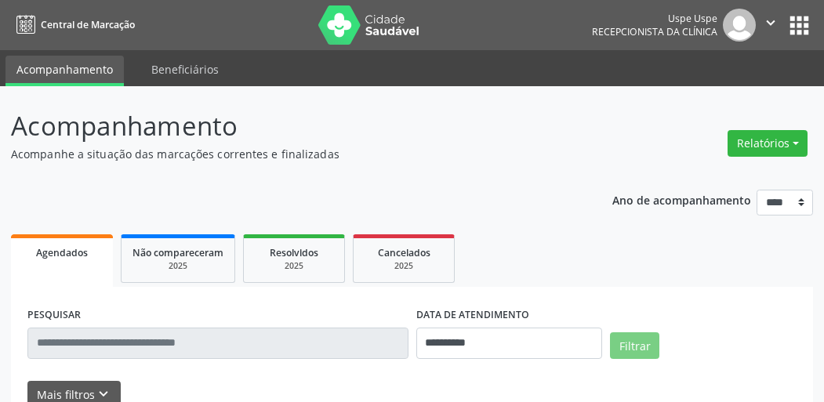 The image size is (824, 402). What do you see at coordinates (62, 252) in the screenshot?
I see `span: Agendados` at bounding box center [62, 252].